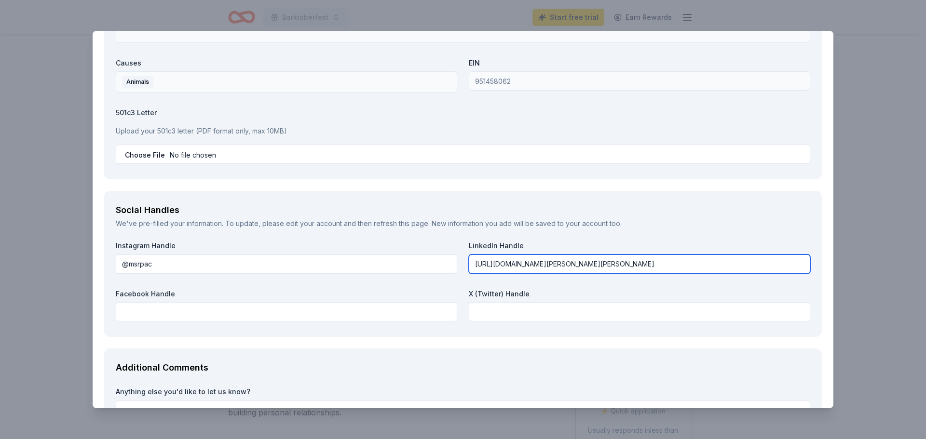 The width and height of the screenshot is (926, 439). What do you see at coordinates (640, 246) in the screenshot?
I see `label: LinkedIn Handle` at bounding box center [640, 246].